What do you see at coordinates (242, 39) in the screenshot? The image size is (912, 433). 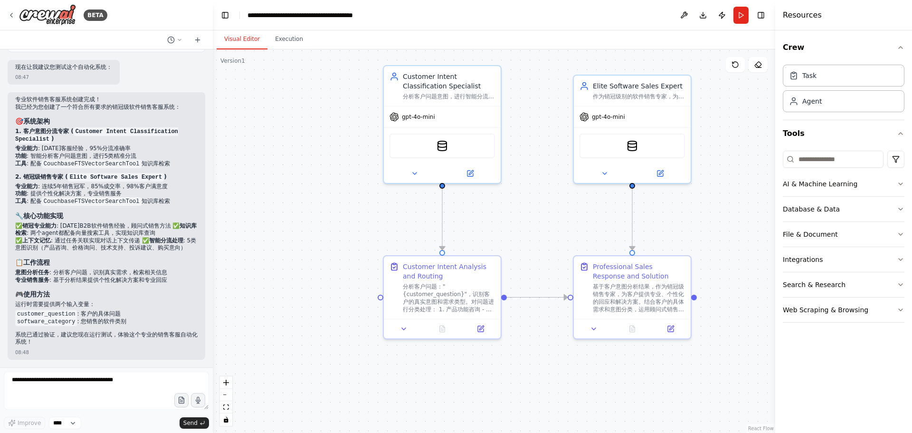 I see `button: Visual Editor` at bounding box center [242, 39].